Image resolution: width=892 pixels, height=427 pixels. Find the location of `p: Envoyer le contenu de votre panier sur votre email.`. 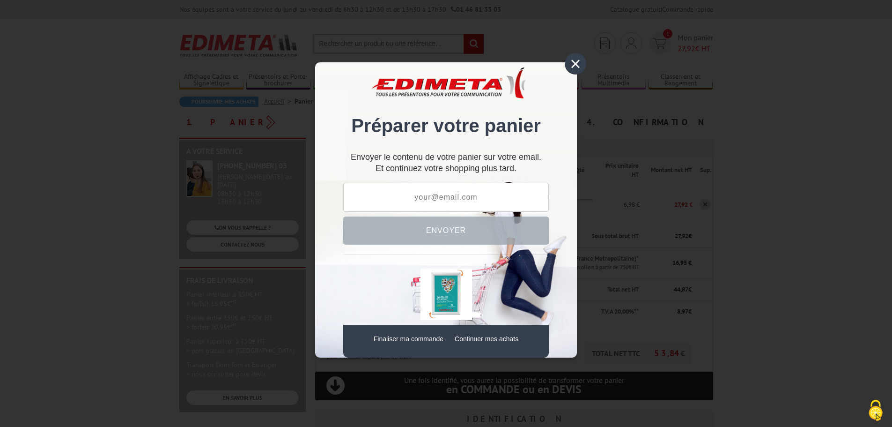

p: Envoyer le contenu de votre panier sur votre email. is located at coordinates (446, 157).